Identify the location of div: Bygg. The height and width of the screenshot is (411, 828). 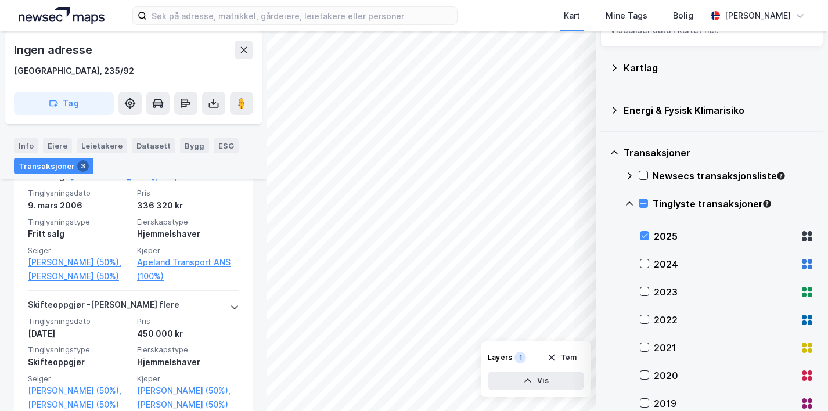
(195, 146).